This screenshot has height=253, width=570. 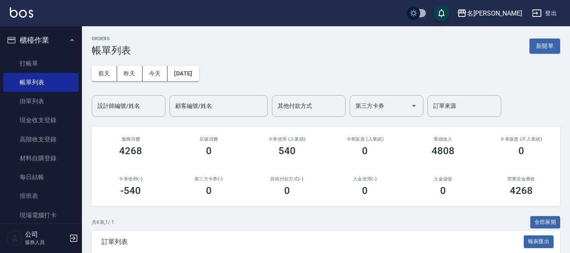 I want to click on p: 服務人員, so click(x=46, y=242).